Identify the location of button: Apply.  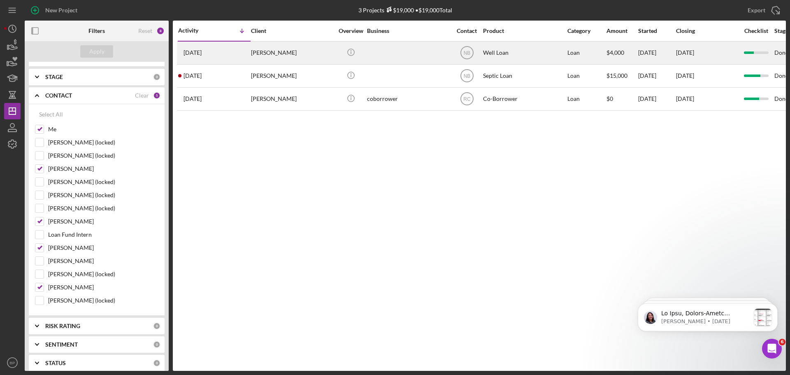
(97, 51).